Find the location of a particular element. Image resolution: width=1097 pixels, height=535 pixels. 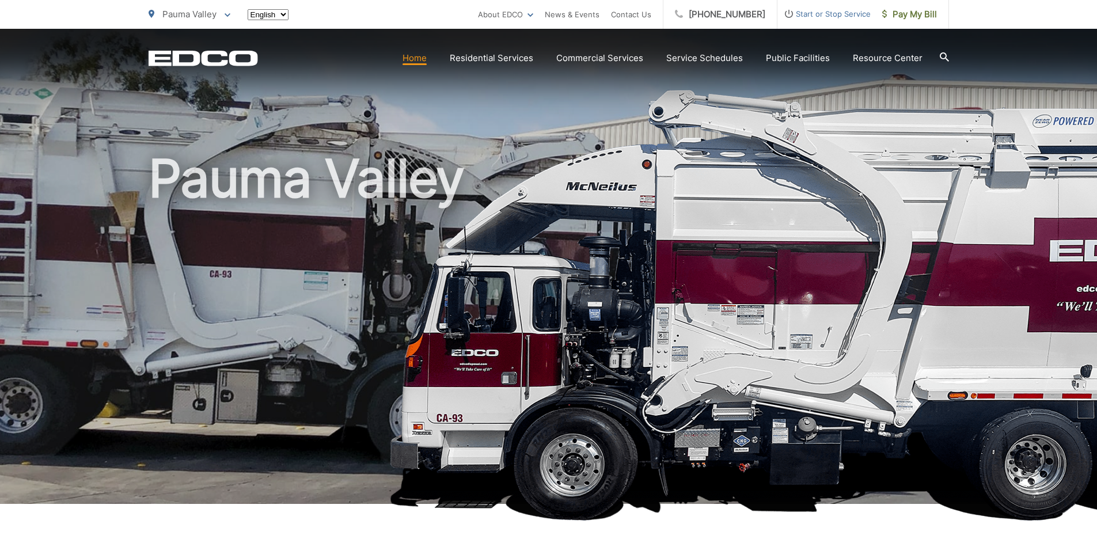

a: Contact Us is located at coordinates (631, 14).